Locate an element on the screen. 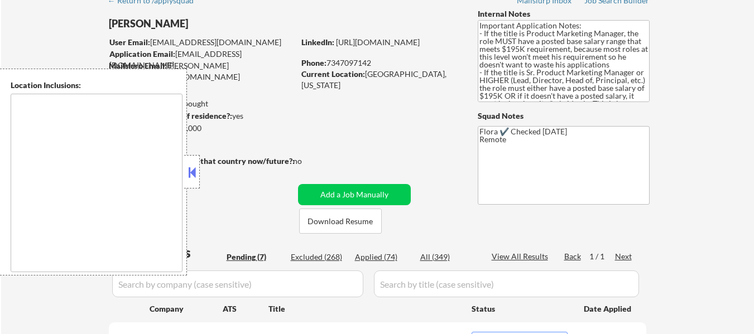 This screenshot has height=334, width=754. div: 74 sent / 105 bought is located at coordinates (201, 104).